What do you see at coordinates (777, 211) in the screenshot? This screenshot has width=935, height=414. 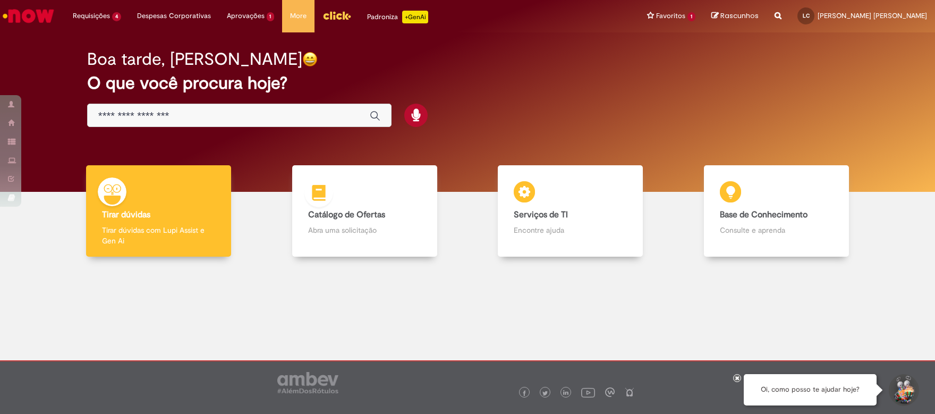 I see `a: Base de Conhecimento Consulte e aprenda` at bounding box center [777, 211].